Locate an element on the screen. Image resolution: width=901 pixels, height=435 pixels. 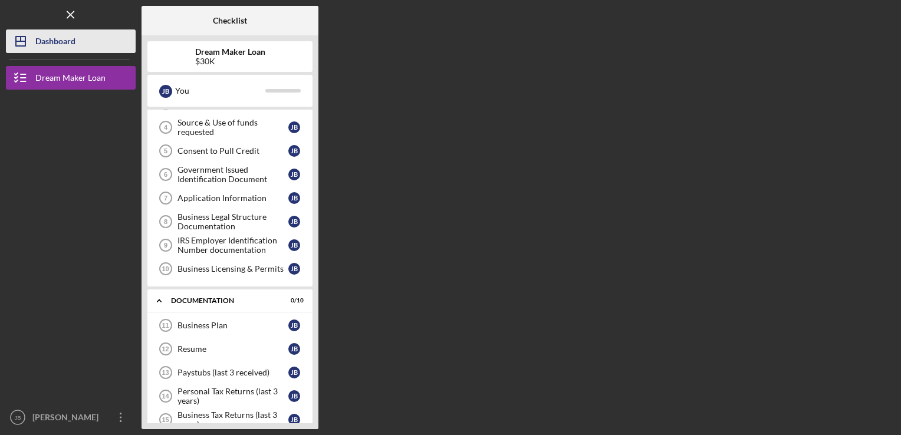
a: 12ResumeJB is located at coordinates (230, 349).